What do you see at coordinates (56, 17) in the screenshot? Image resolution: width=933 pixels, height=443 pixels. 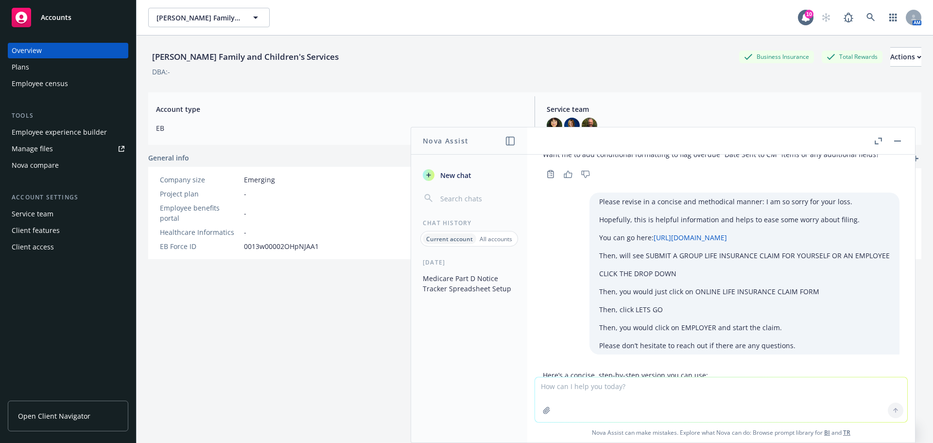 I see `span: Accounts` at bounding box center [56, 17].